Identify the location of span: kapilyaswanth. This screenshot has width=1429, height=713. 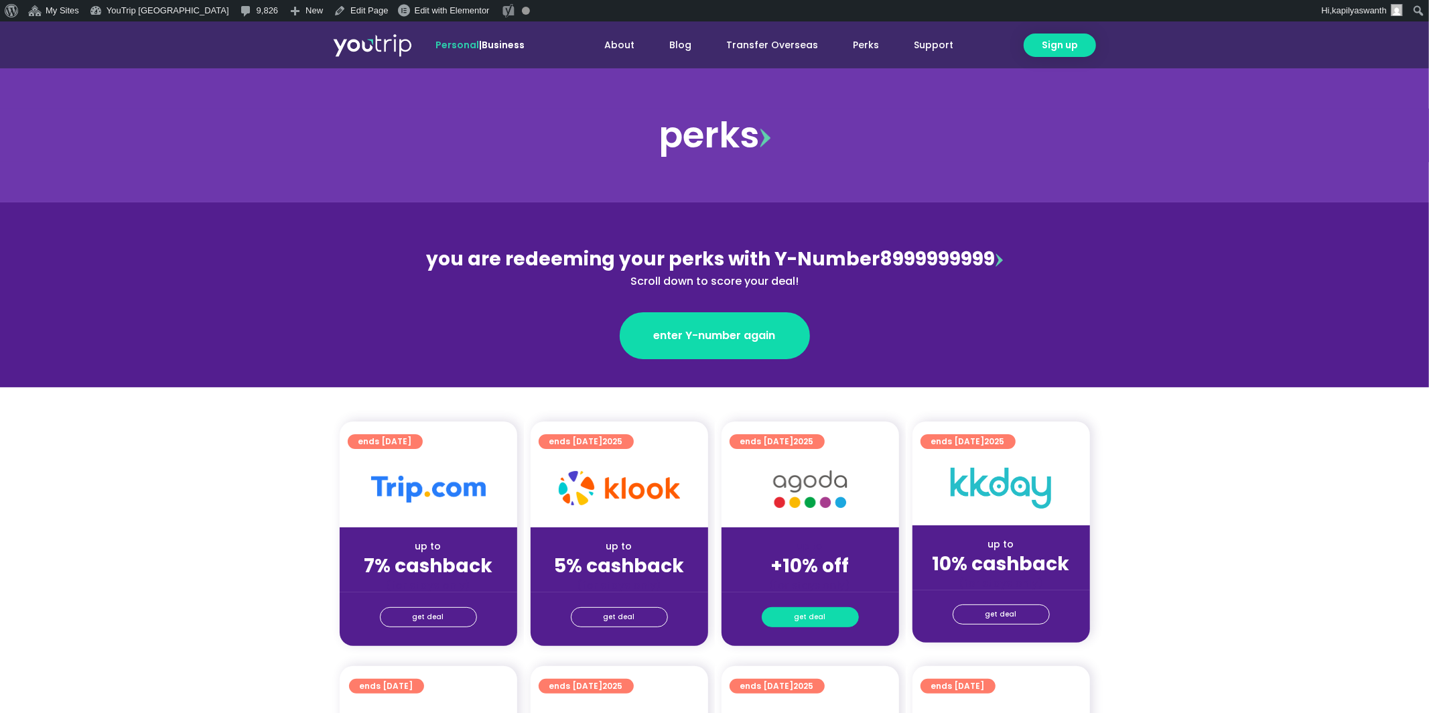
(1360, 10).